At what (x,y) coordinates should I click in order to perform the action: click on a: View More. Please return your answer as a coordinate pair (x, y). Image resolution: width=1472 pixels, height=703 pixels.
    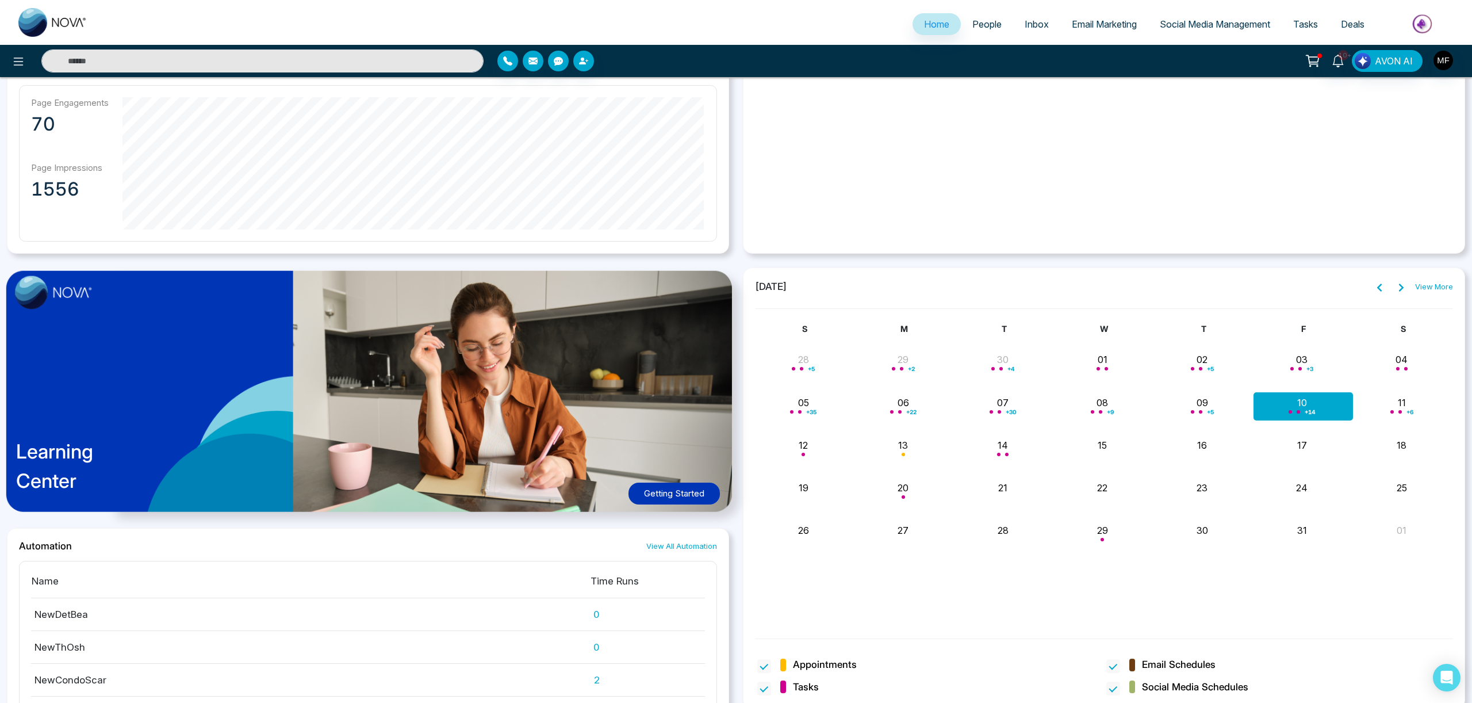
    Looking at the image, I should click on (1434, 287).